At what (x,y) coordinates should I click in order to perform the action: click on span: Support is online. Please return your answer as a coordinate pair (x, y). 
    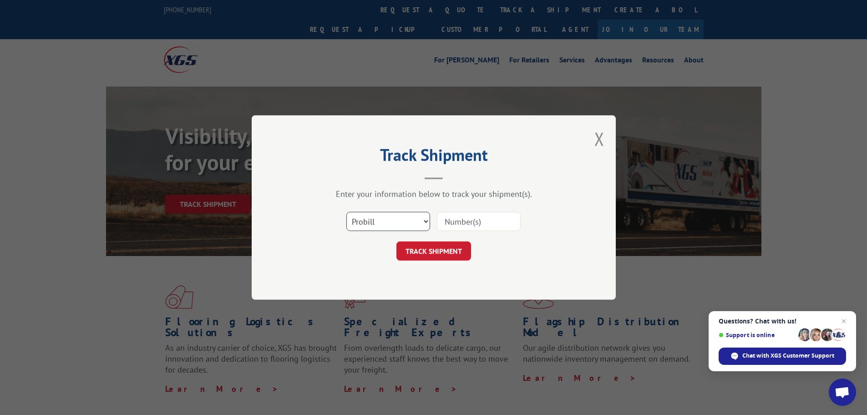
    Looking at the image, I should click on (757, 335).